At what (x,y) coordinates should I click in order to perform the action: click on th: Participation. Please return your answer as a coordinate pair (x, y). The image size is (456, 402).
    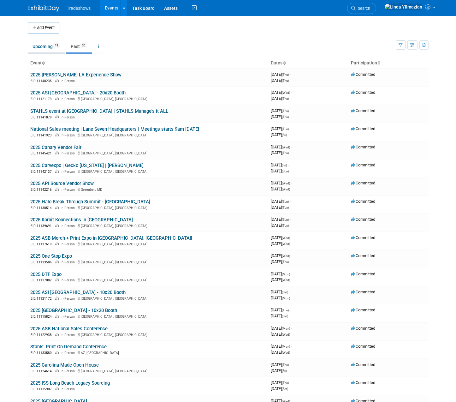
    Looking at the image, I should click on (389, 63).